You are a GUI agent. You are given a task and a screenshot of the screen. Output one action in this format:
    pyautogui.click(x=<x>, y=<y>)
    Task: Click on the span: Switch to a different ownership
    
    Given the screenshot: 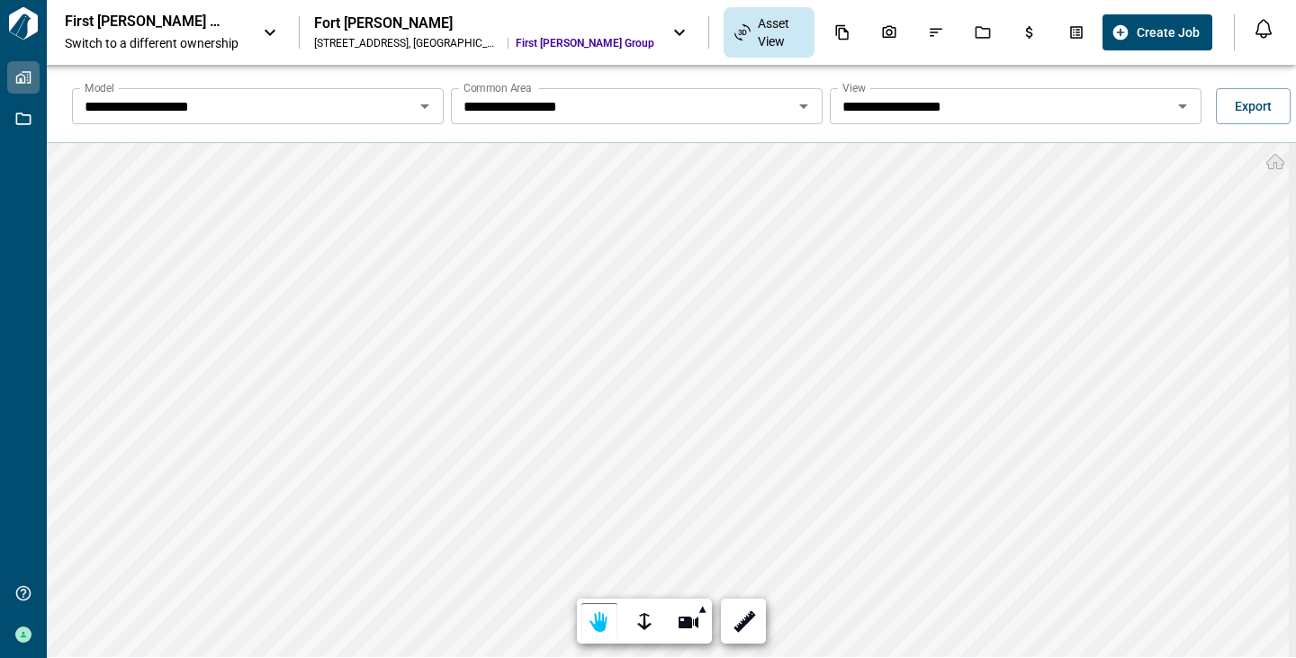 What is the action you would take?
    pyautogui.click(x=155, y=43)
    